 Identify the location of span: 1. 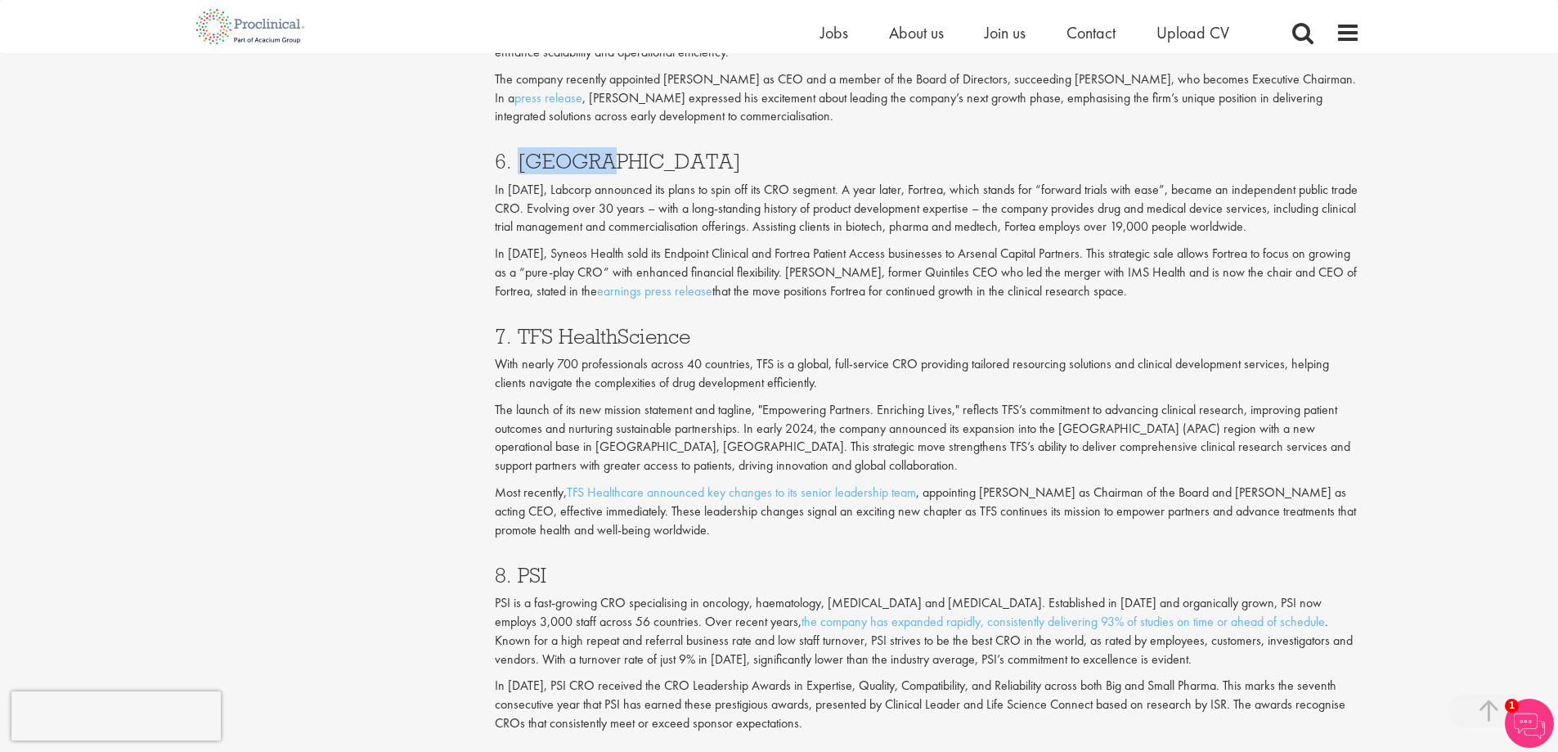
(1512, 705).